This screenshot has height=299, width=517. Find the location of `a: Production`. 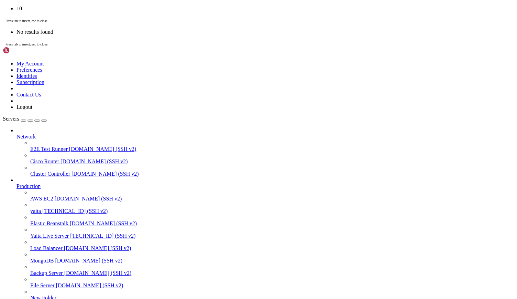

a: Production is located at coordinates (266, 186).